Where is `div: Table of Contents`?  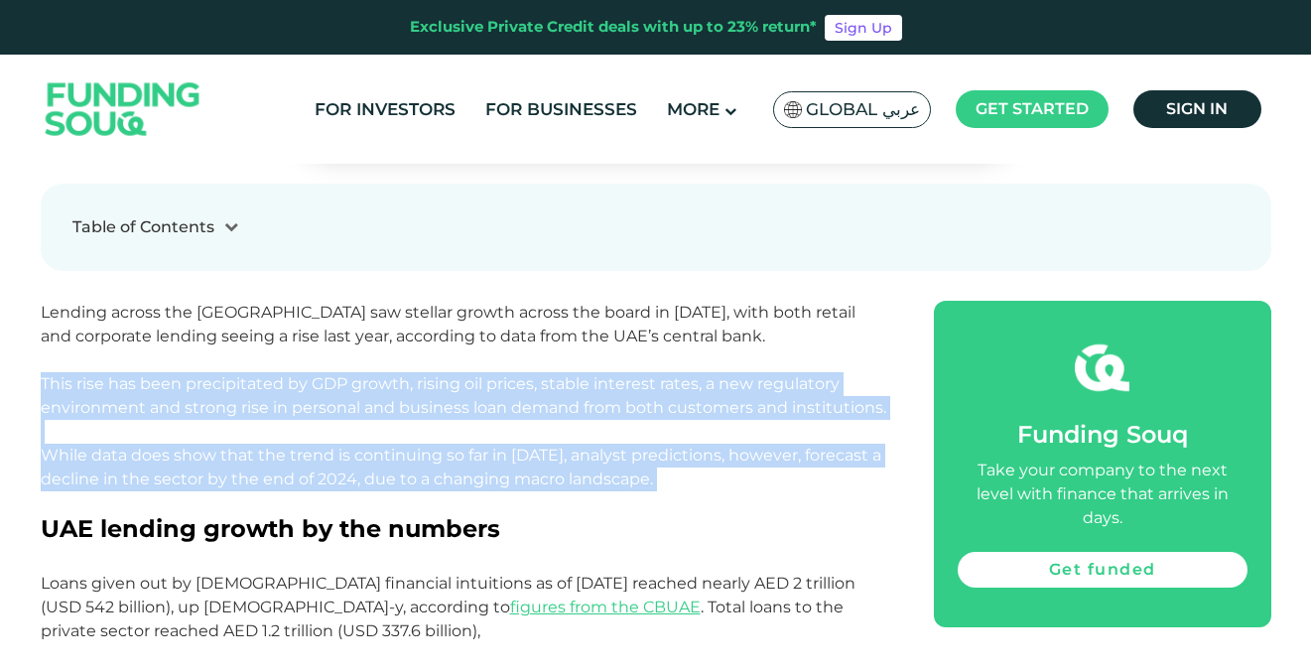
div: Table of Contents is located at coordinates (143, 227).